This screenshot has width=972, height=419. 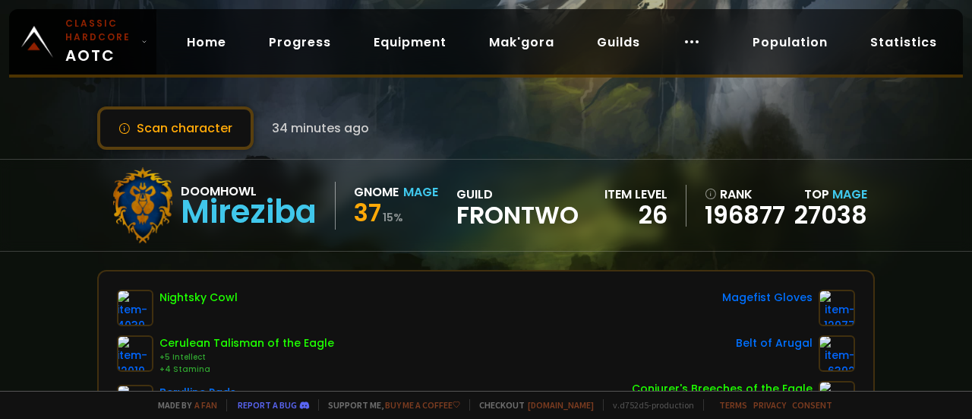 What do you see at coordinates (422, 404) in the screenshot?
I see `a: Buy me a coffee` at bounding box center [422, 404].